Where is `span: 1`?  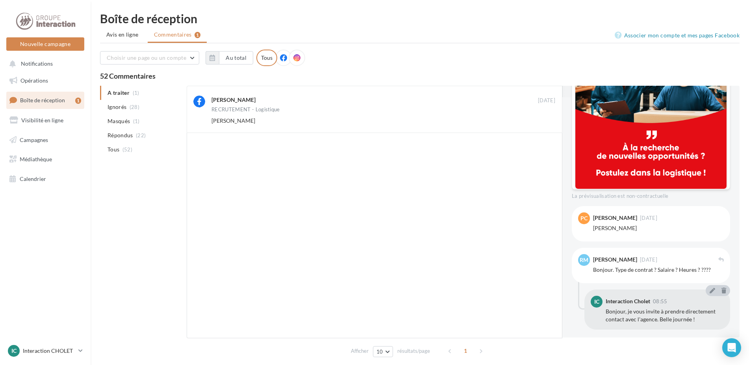 span: 1 is located at coordinates (465, 351).